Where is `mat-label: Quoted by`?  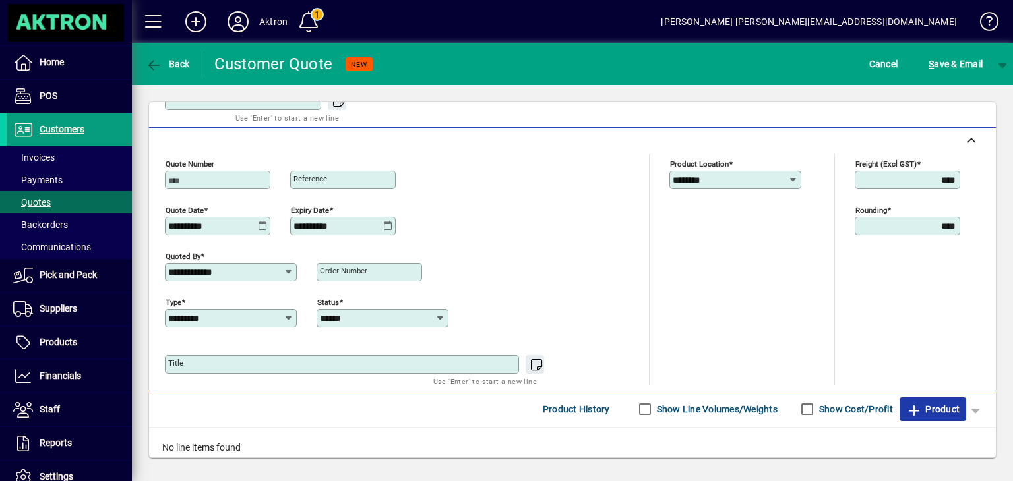 mat-label: Quoted by is located at coordinates (183, 256).